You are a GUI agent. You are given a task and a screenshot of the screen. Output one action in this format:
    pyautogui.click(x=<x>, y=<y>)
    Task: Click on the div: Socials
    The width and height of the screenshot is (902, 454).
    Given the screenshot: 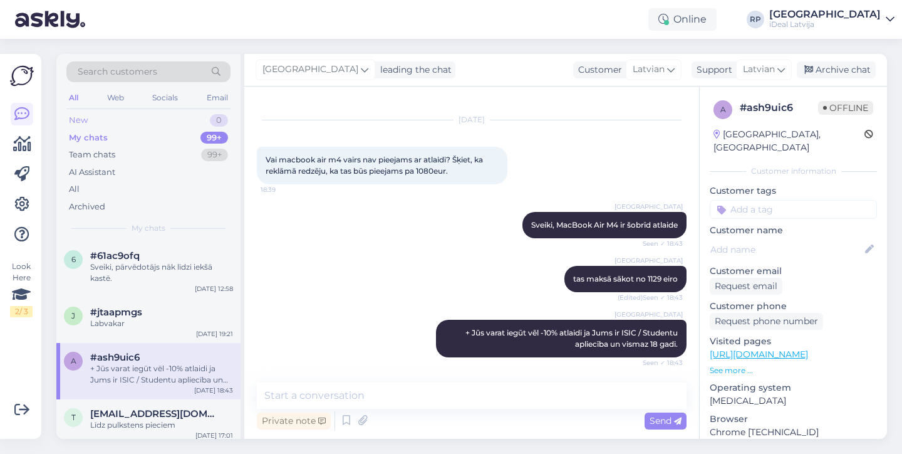 What is the action you would take?
    pyautogui.click(x=165, y=98)
    